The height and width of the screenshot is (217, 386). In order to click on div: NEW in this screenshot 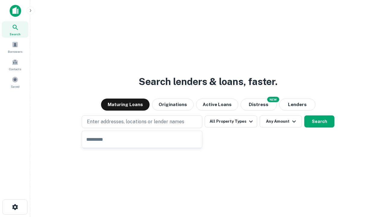, I will do `click(273, 99)`.